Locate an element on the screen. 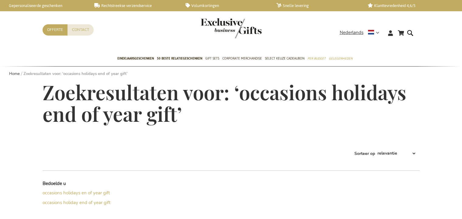 The image size is (462, 219). a: store logo is located at coordinates (216, 28).